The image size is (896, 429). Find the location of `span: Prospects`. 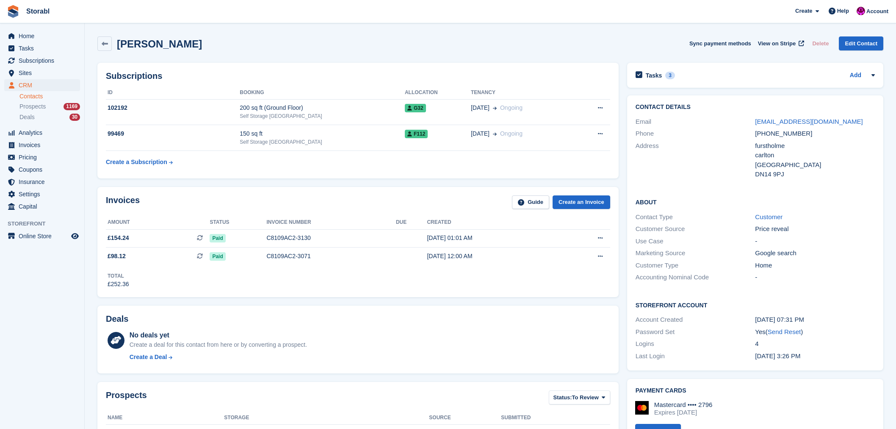

span: Prospects is located at coordinates (33, 106).